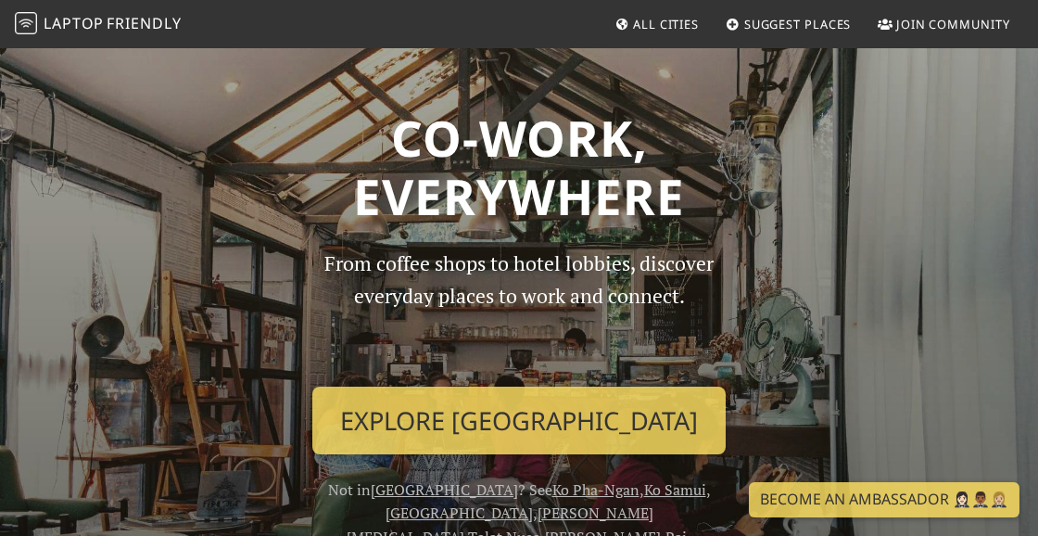 The height and width of the screenshot is (536, 1038). What do you see at coordinates (665, 24) in the screenshot?
I see `span: All Cities` at bounding box center [665, 24].